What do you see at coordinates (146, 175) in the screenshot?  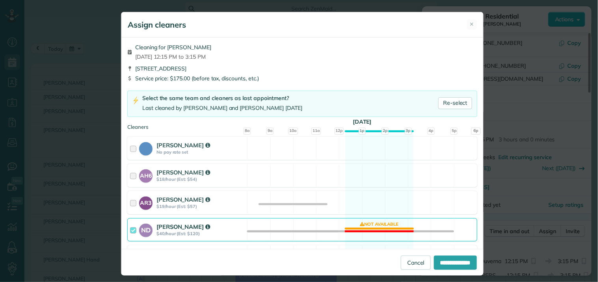 I see `strong: AH6` at bounding box center [146, 175].